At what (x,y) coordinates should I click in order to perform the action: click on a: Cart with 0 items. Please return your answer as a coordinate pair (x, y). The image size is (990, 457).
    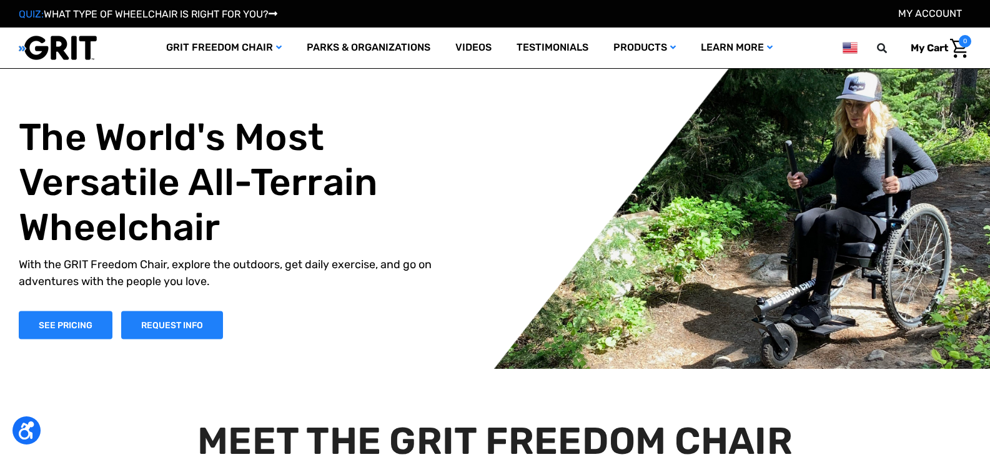
    Looking at the image, I should click on (936, 48).